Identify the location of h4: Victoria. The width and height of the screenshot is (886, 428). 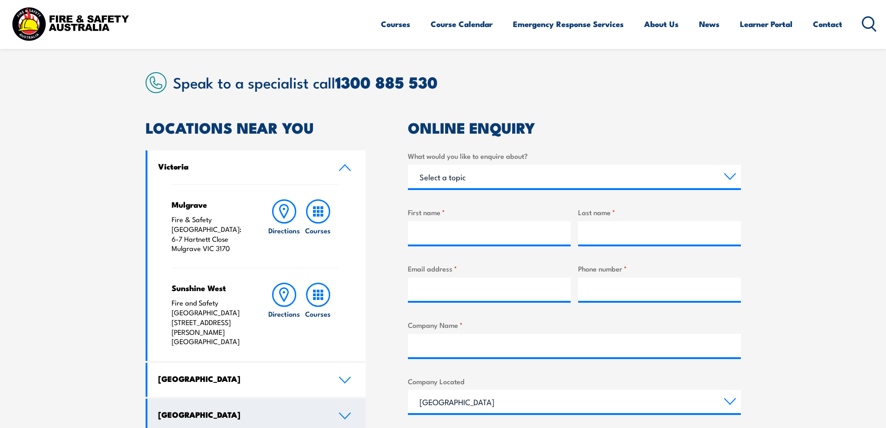
(241, 166).